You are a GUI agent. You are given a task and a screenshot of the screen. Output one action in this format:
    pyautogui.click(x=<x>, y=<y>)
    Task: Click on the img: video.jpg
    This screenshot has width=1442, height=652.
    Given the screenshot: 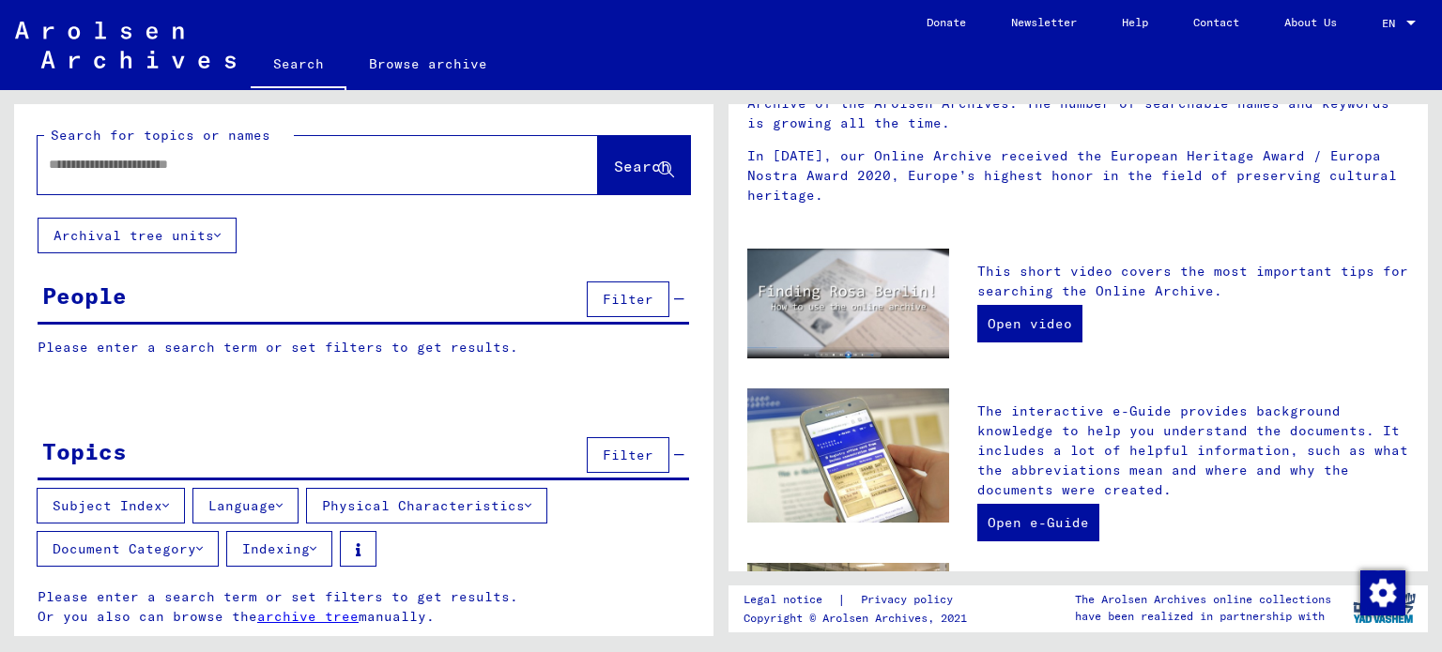 What is the action you would take?
    pyautogui.click(x=847, y=303)
    